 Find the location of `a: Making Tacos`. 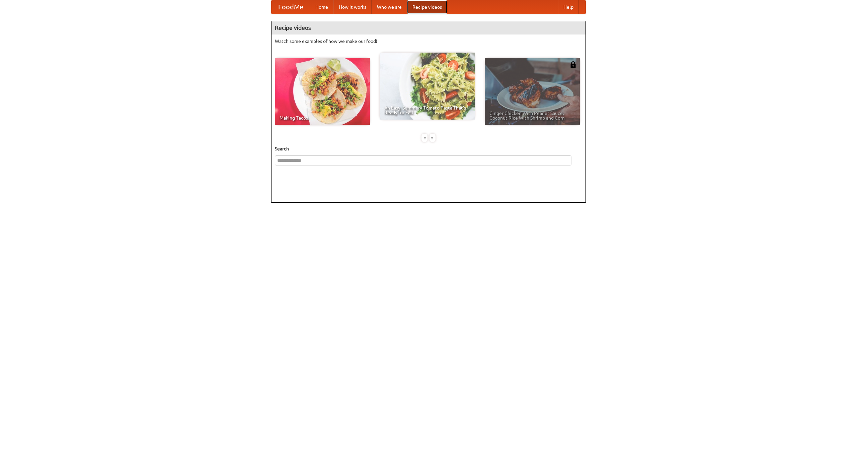

a: Making Tacos is located at coordinates (322, 91).